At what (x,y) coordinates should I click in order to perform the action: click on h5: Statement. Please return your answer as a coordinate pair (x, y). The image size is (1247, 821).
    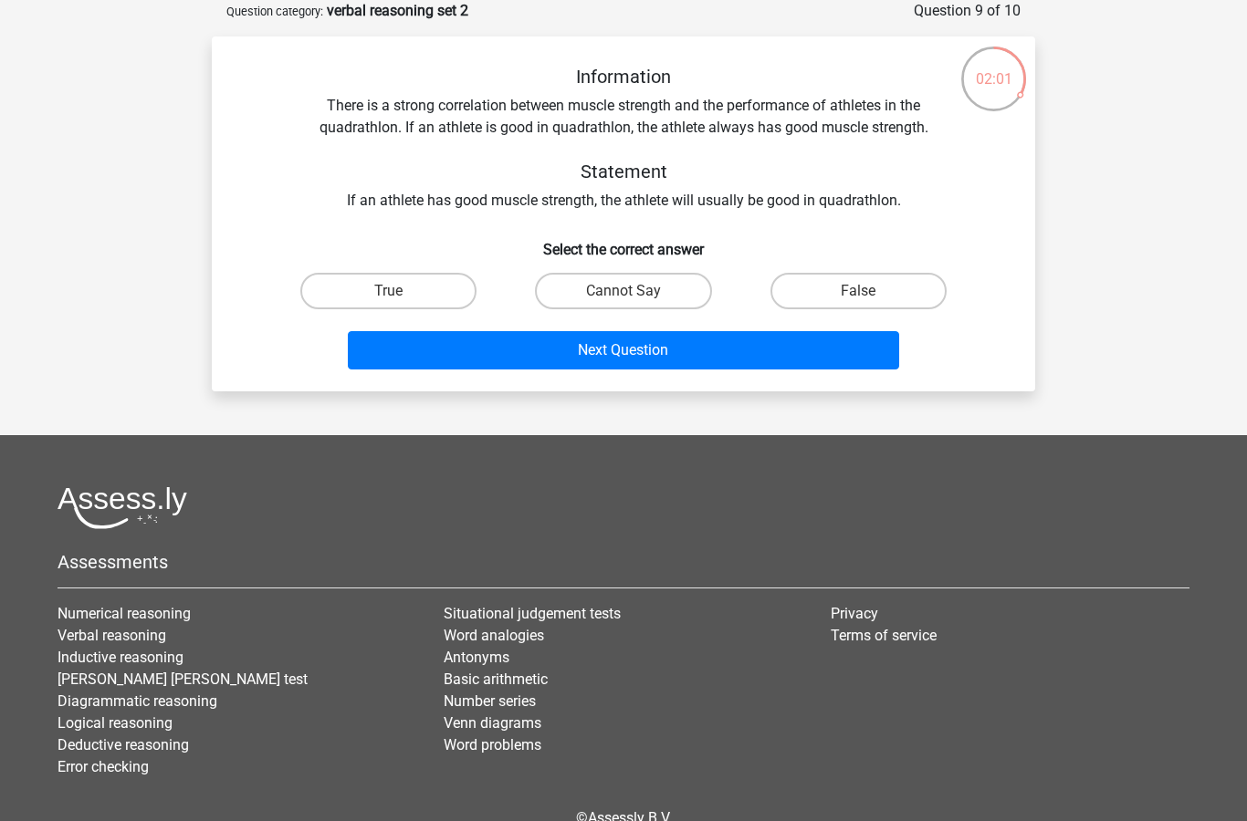
    Looking at the image, I should click on (623, 172).